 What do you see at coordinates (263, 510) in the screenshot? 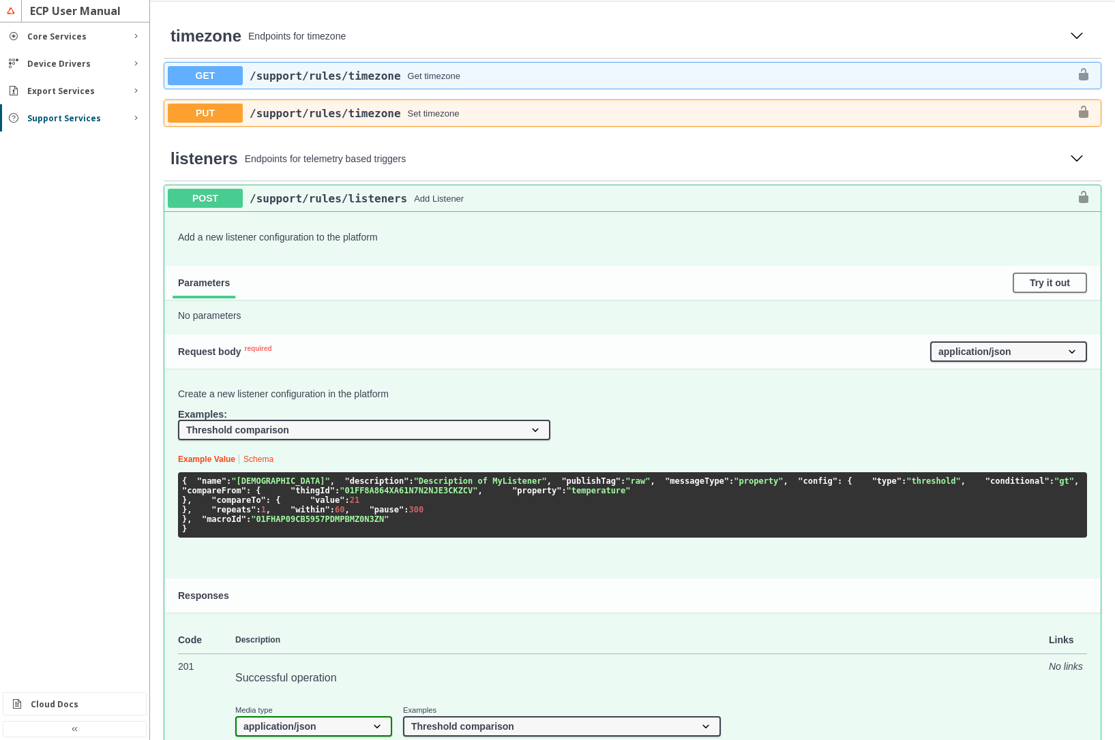
I see `span: 1` at bounding box center [263, 510].